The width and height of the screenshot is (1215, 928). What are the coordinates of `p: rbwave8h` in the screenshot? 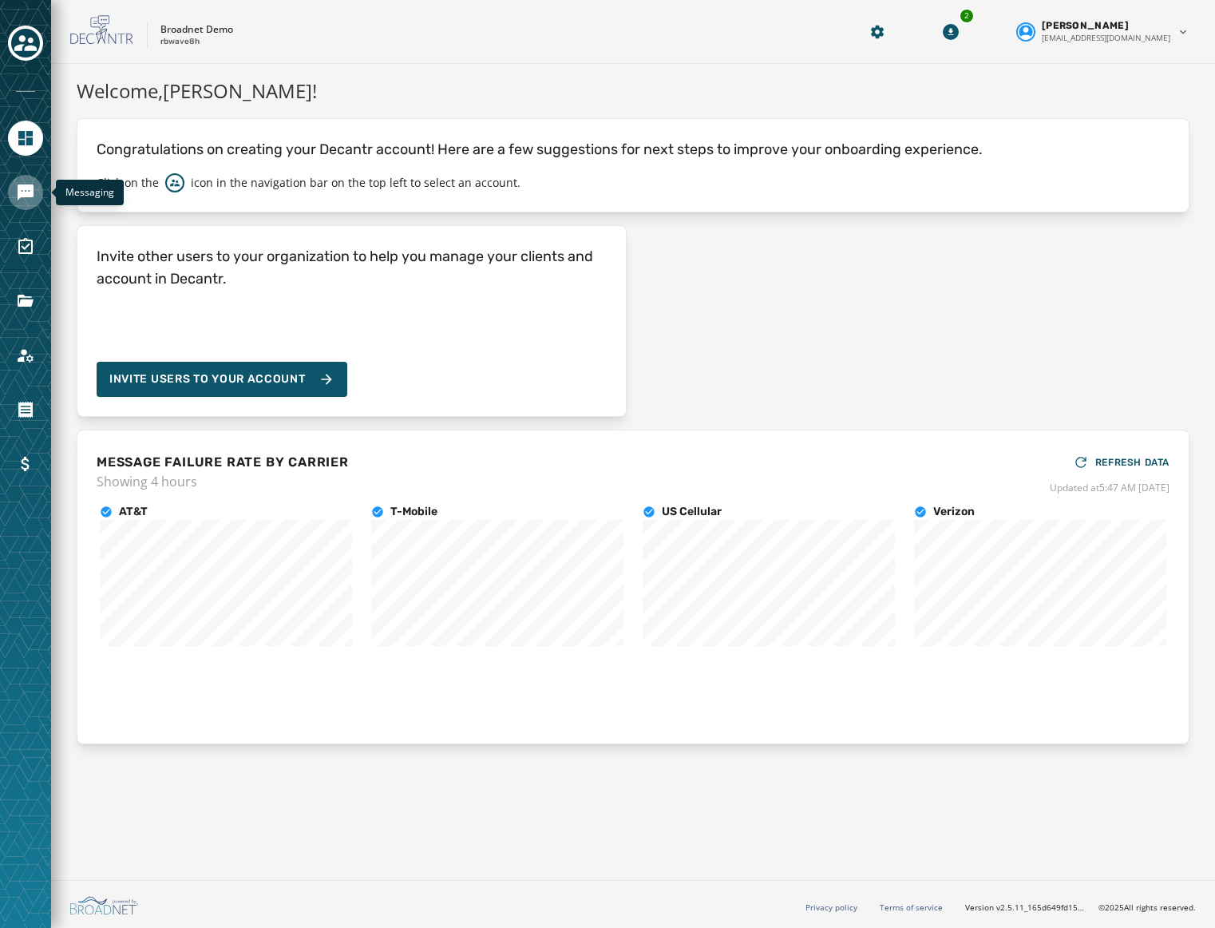 It's located at (180, 42).